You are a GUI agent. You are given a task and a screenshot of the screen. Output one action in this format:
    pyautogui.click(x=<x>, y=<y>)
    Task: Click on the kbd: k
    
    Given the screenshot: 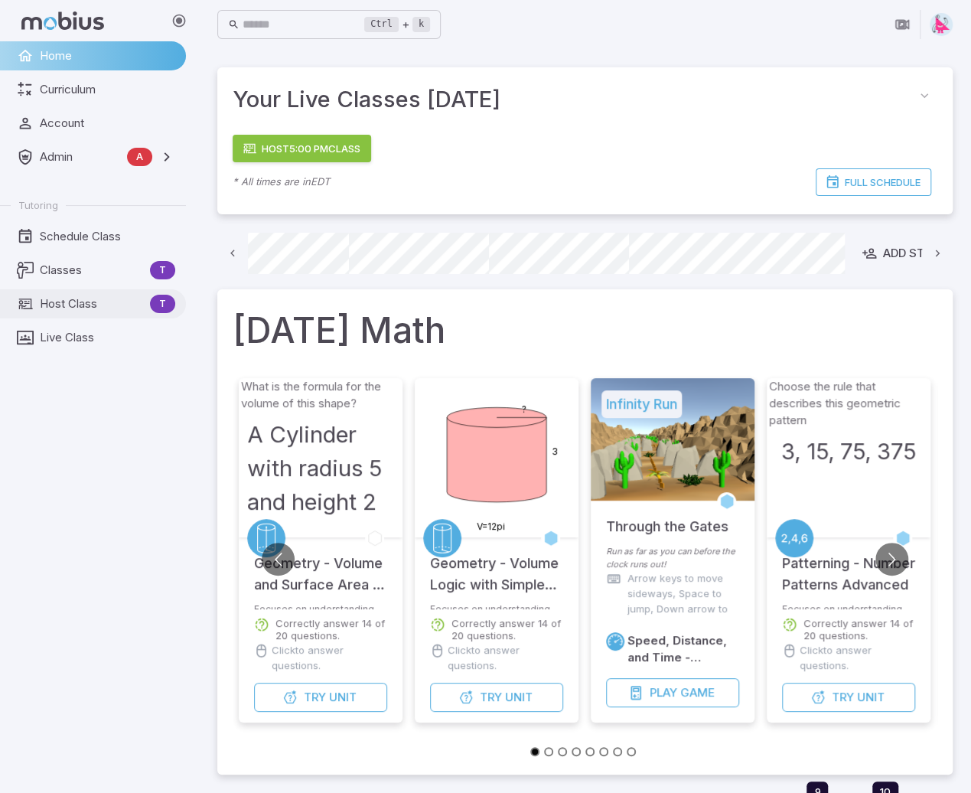 What is the action you would take?
    pyautogui.click(x=421, y=24)
    